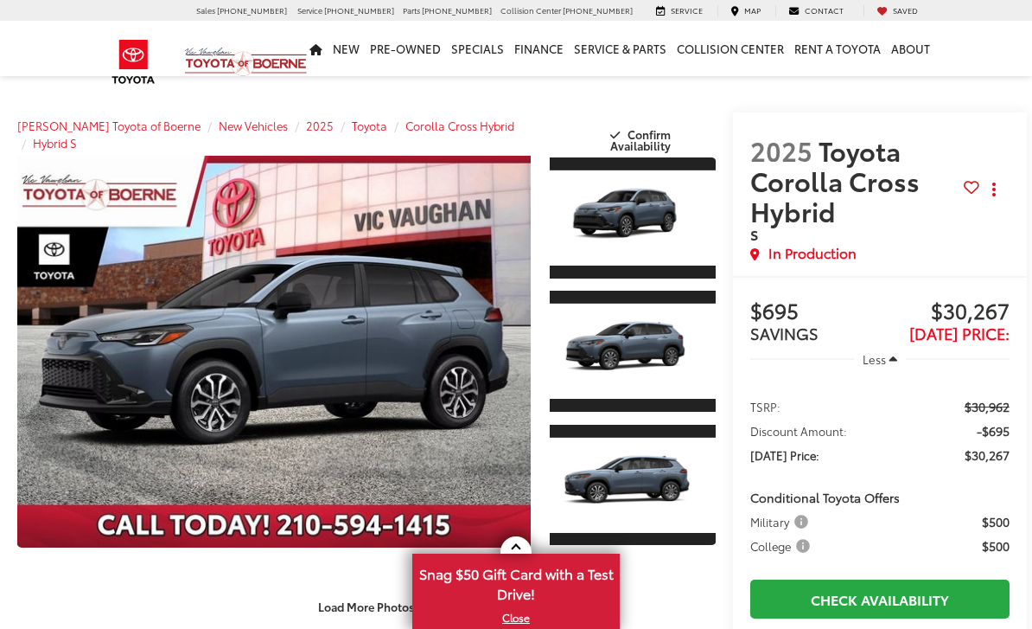 This screenshot has height=629, width=1032. What do you see at coordinates (782, 546) in the screenshot?
I see `span: College` at bounding box center [782, 546].